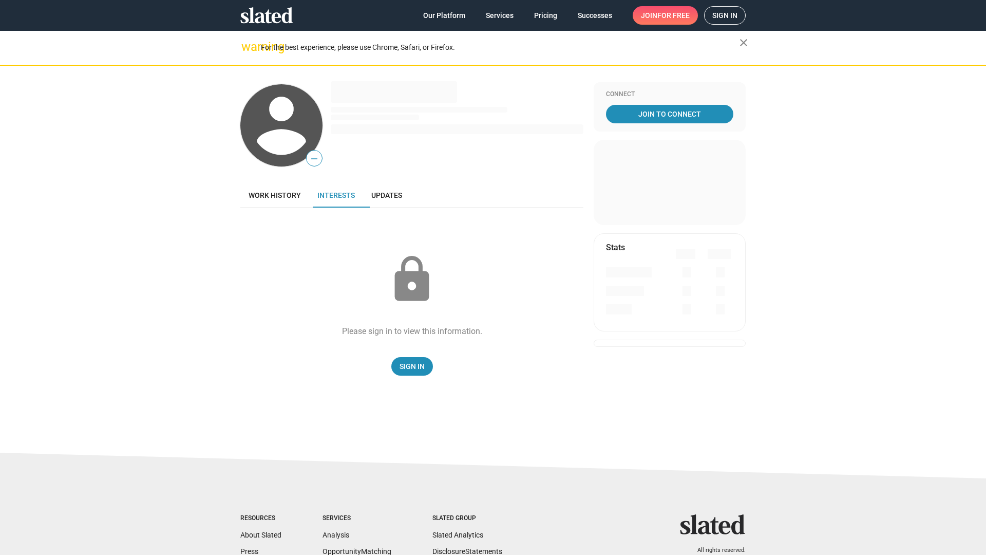  What do you see at coordinates (595, 15) in the screenshot?
I see `a: Successes` at bounding box center [595, 15].